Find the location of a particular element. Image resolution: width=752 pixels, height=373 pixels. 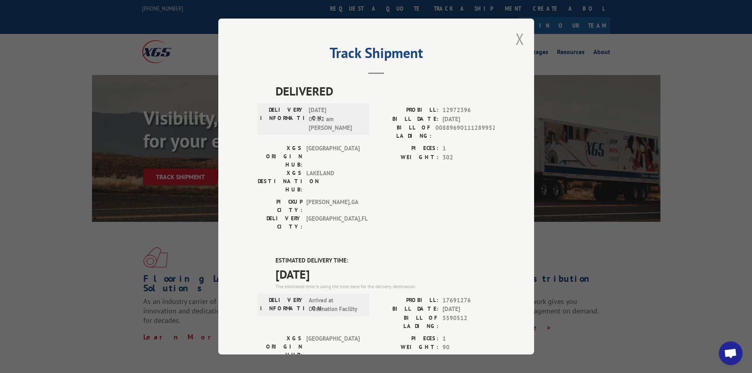

span: 12972396 is located at coordinates (469, 110).